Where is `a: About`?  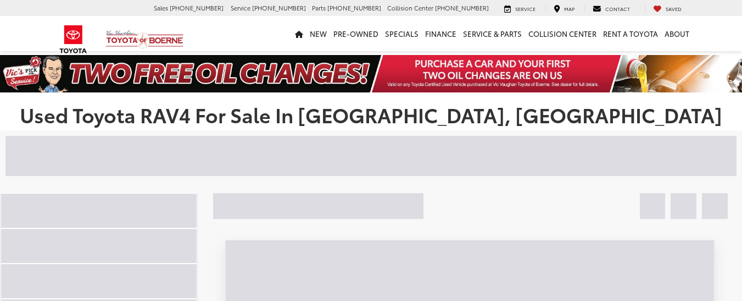
a: About is located at coordinates (677, 34).